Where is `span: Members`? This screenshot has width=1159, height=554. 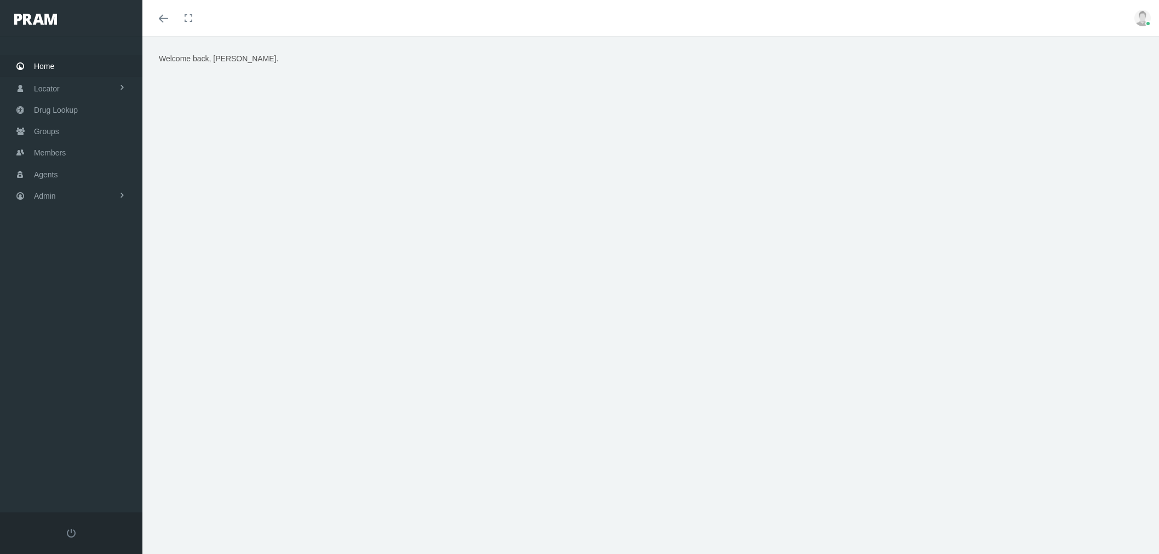
span: Members is located at coordinates (50, 153).